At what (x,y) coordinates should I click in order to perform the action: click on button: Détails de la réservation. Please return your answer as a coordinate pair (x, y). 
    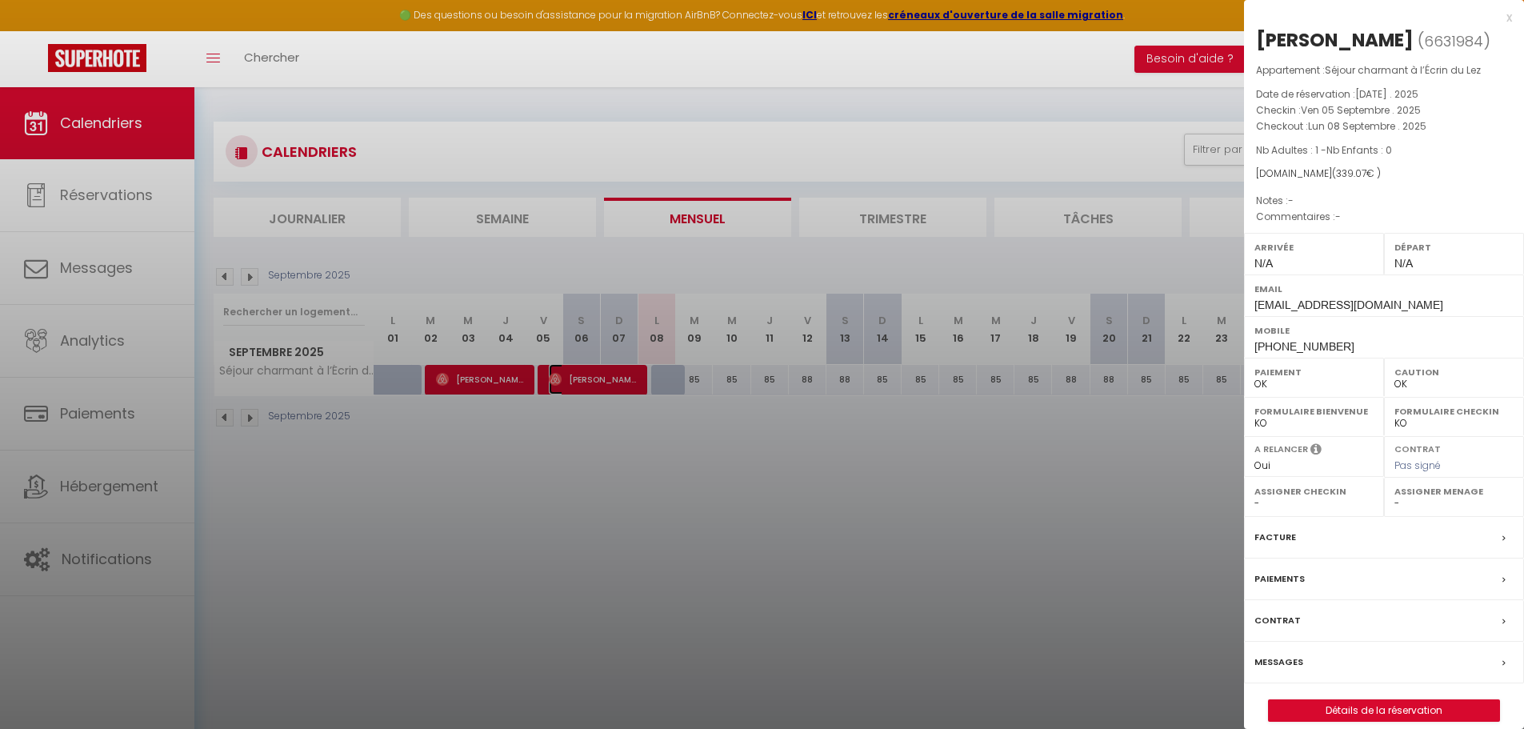
    Looking at the image, I should click on (1384, 710).